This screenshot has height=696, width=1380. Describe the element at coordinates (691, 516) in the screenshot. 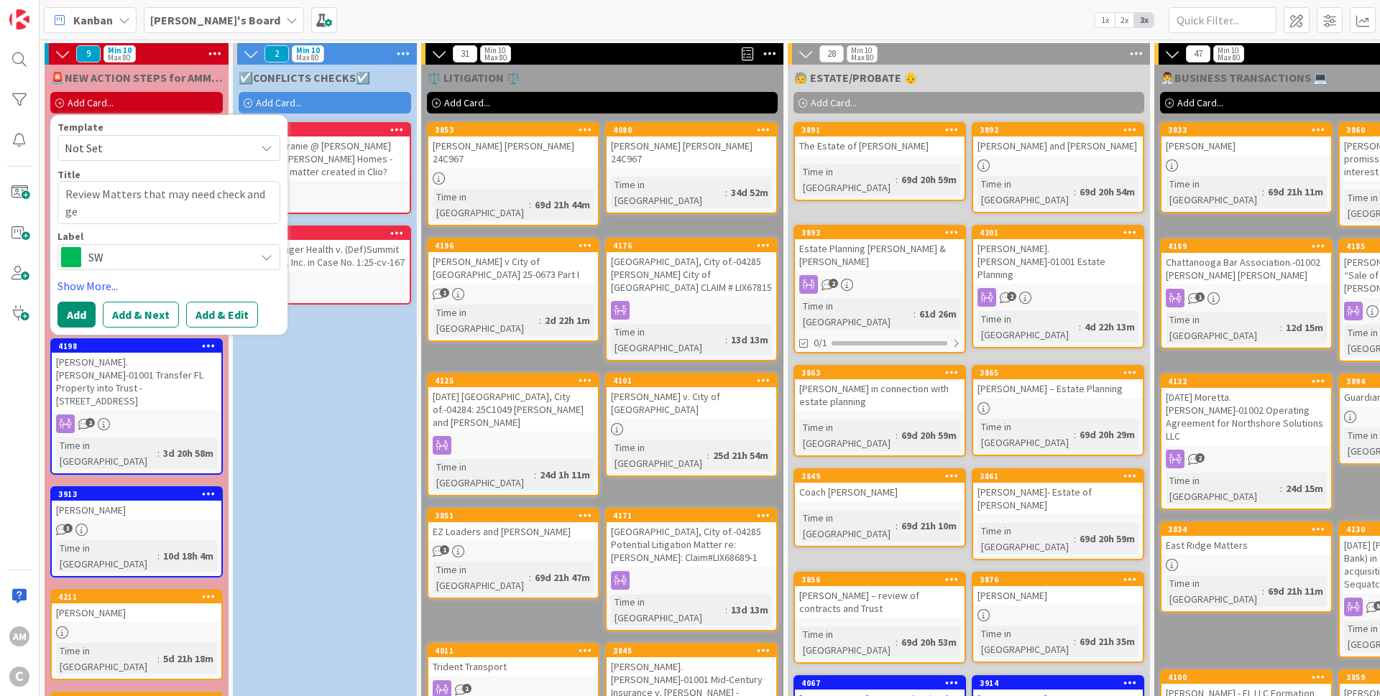

I see `div: 4171` at that location.